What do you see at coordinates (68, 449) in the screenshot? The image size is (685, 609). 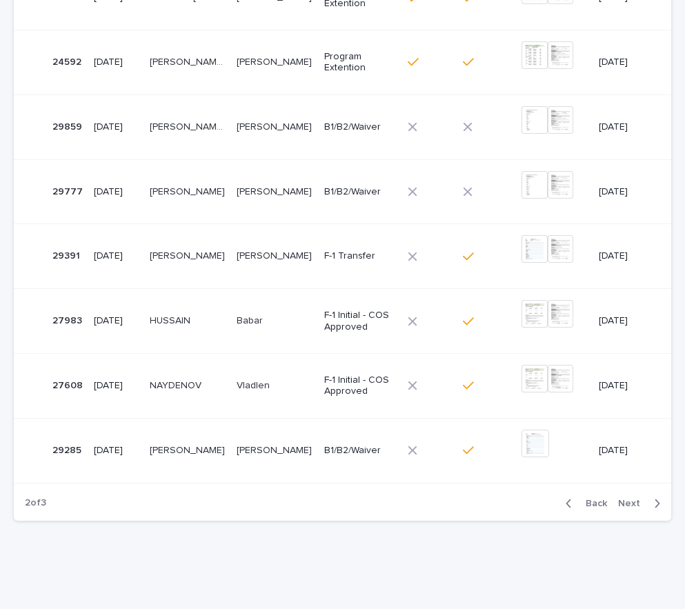 I see `p: 29285` at bounding box center [68, 449].